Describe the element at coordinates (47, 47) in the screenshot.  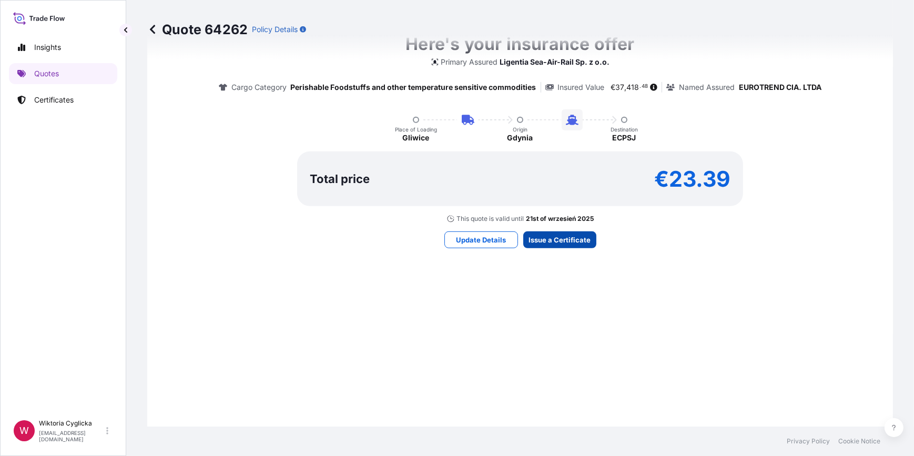
I see `p: Insights` at that location.